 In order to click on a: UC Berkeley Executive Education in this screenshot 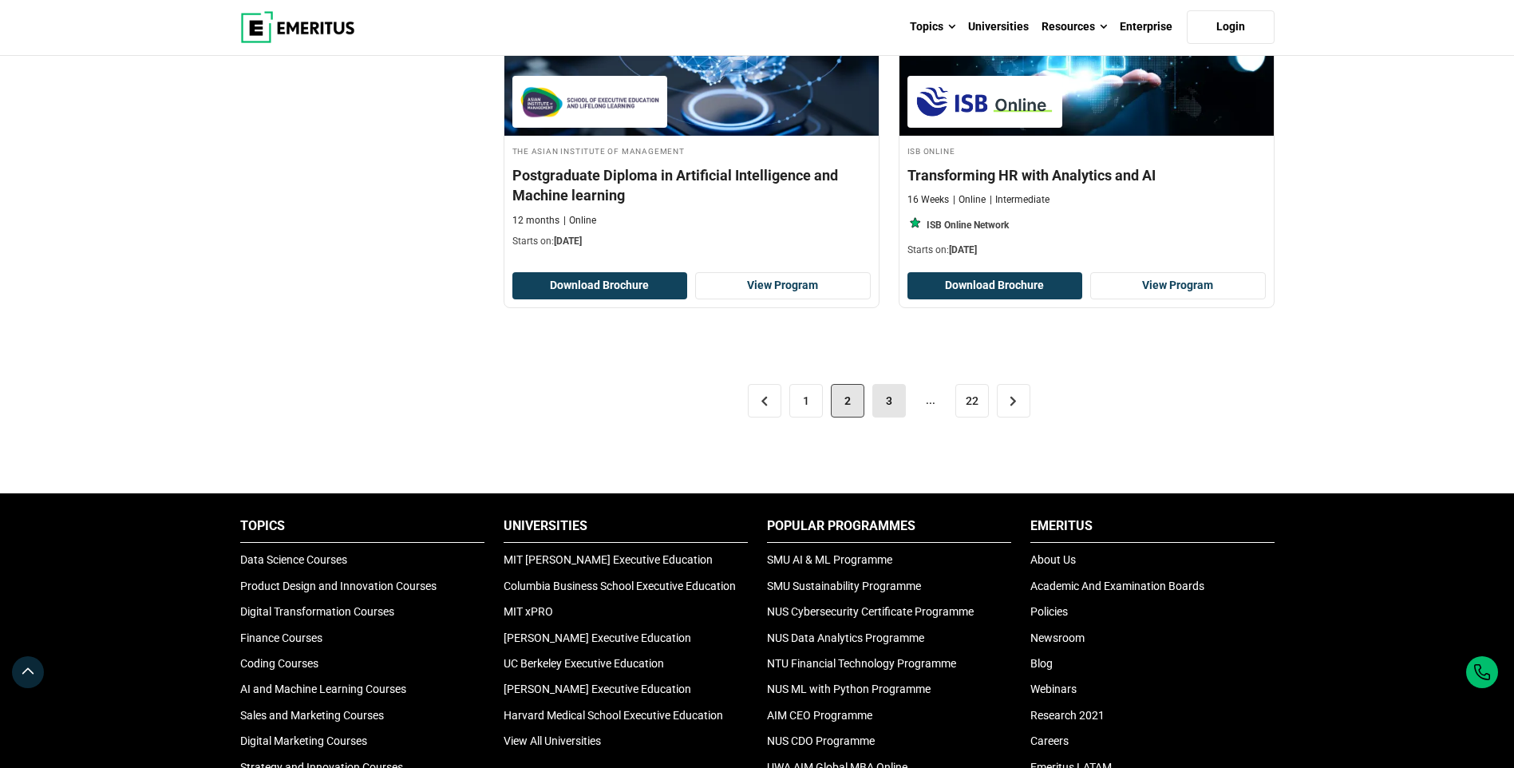, I will do `click(583, 663)`.